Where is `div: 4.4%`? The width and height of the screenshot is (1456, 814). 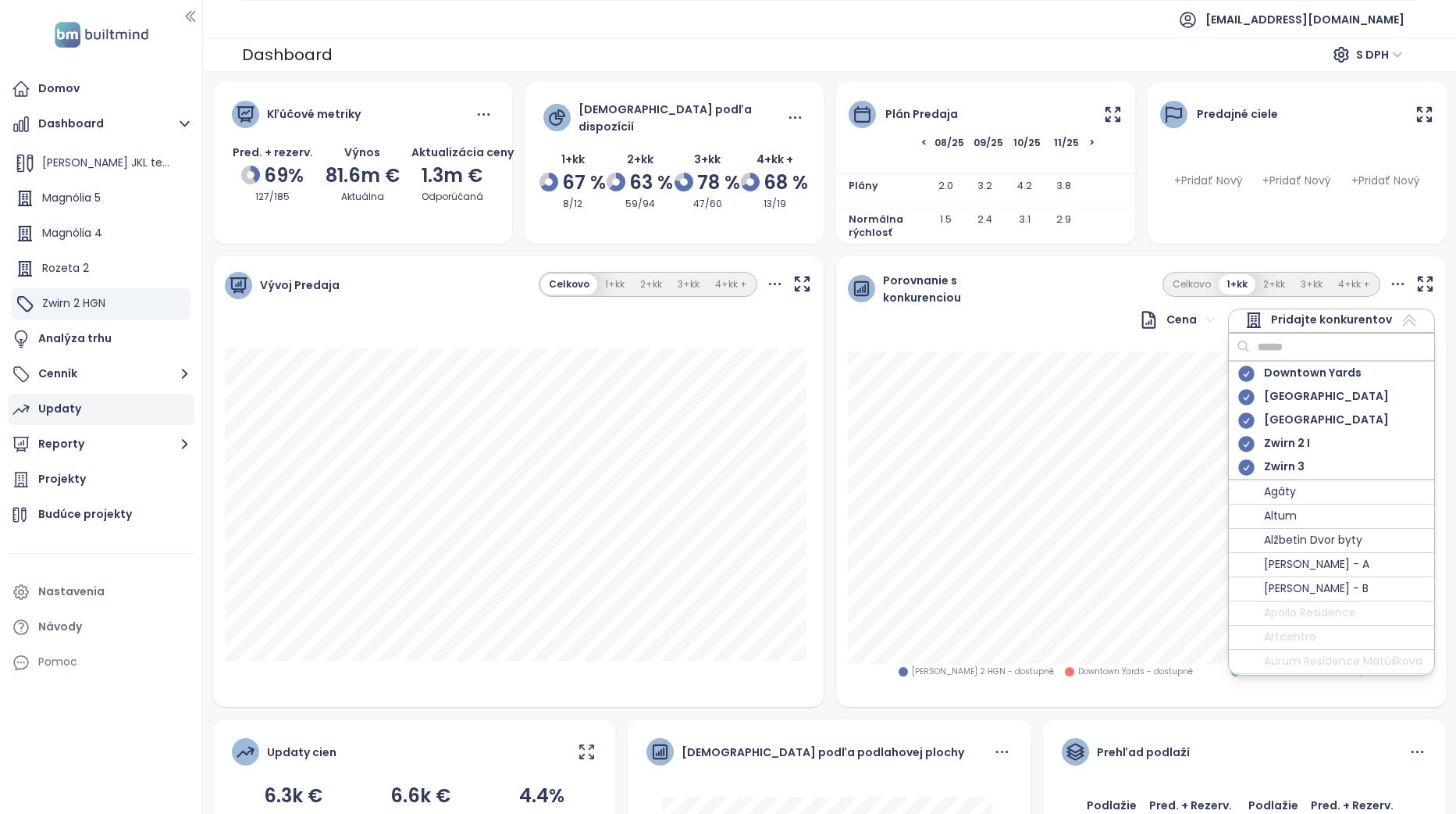 div: 4.4% is located at coordinates (542, 796).